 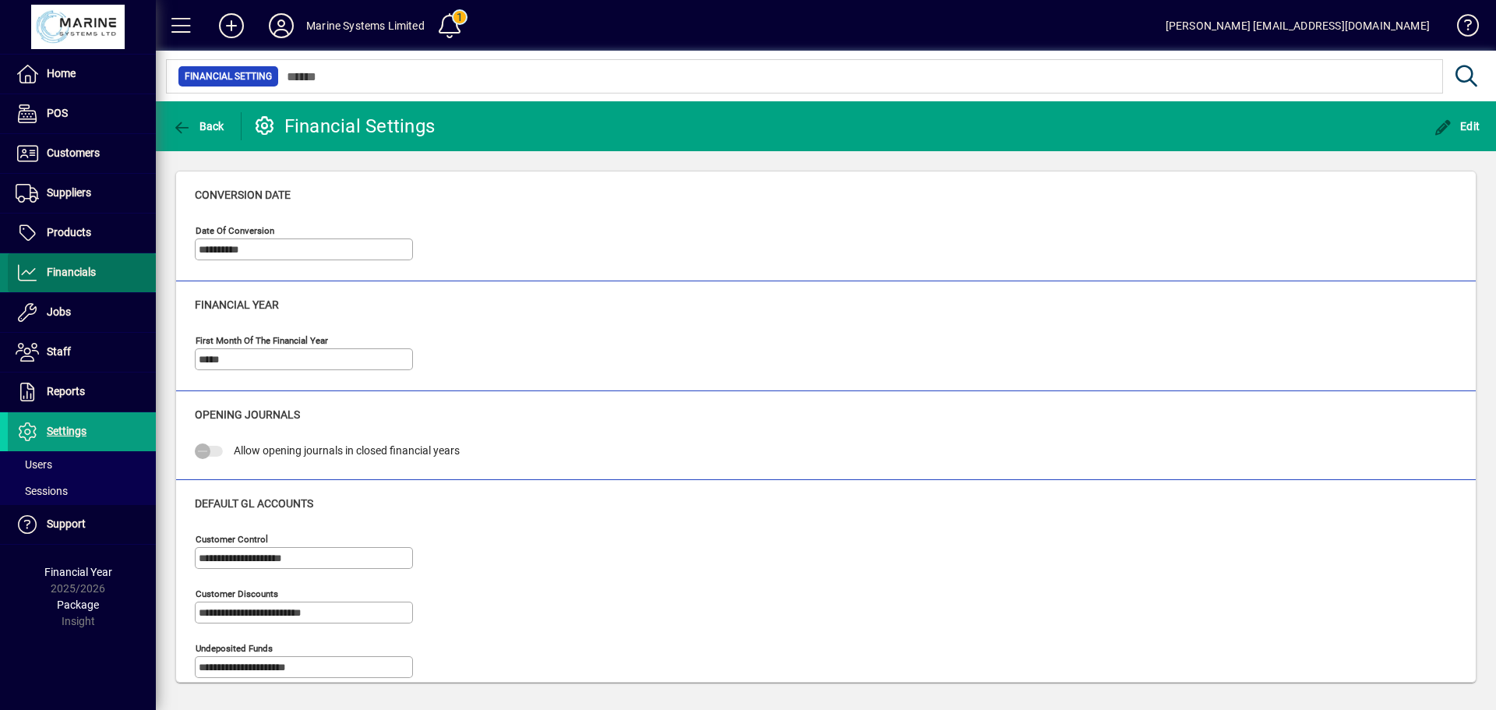 What do you see at coordinates (82, 312) in the screenshot?
I see `a: Jobs` at bounding box center [82, 312].